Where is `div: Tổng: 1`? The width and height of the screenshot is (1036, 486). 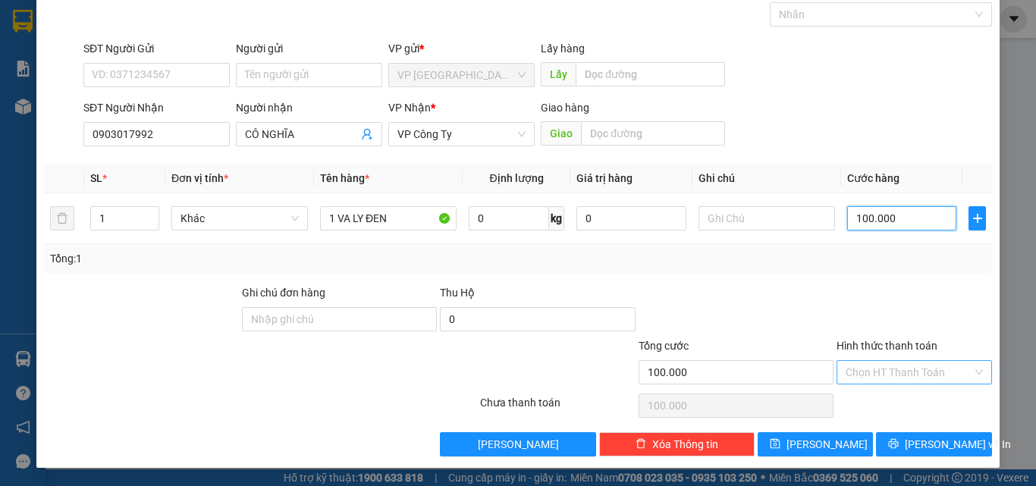
div: Tổng: 1 is located at coordinates (225, 259).